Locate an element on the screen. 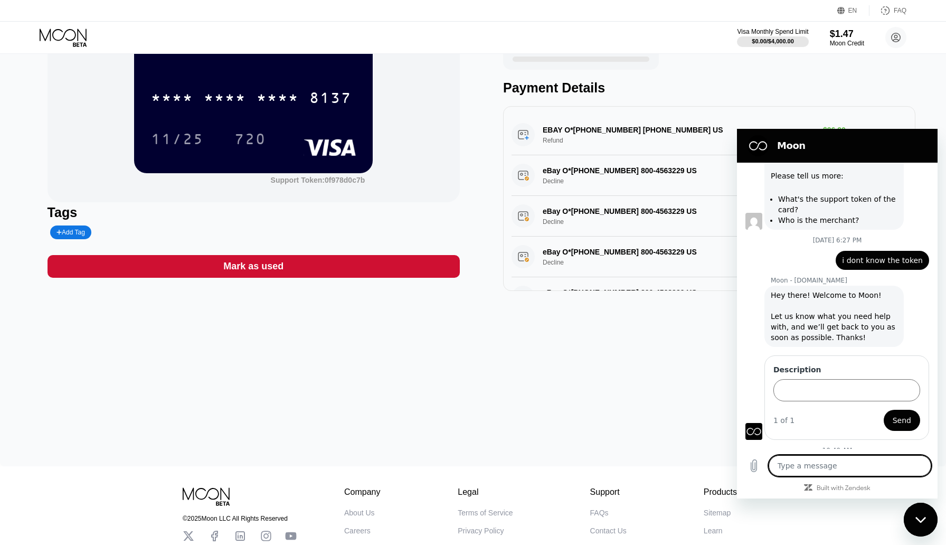 Image resolution: width=946 pixels, height=545 pixels. div: Privacy Policy is located at coordinates (480, 531).